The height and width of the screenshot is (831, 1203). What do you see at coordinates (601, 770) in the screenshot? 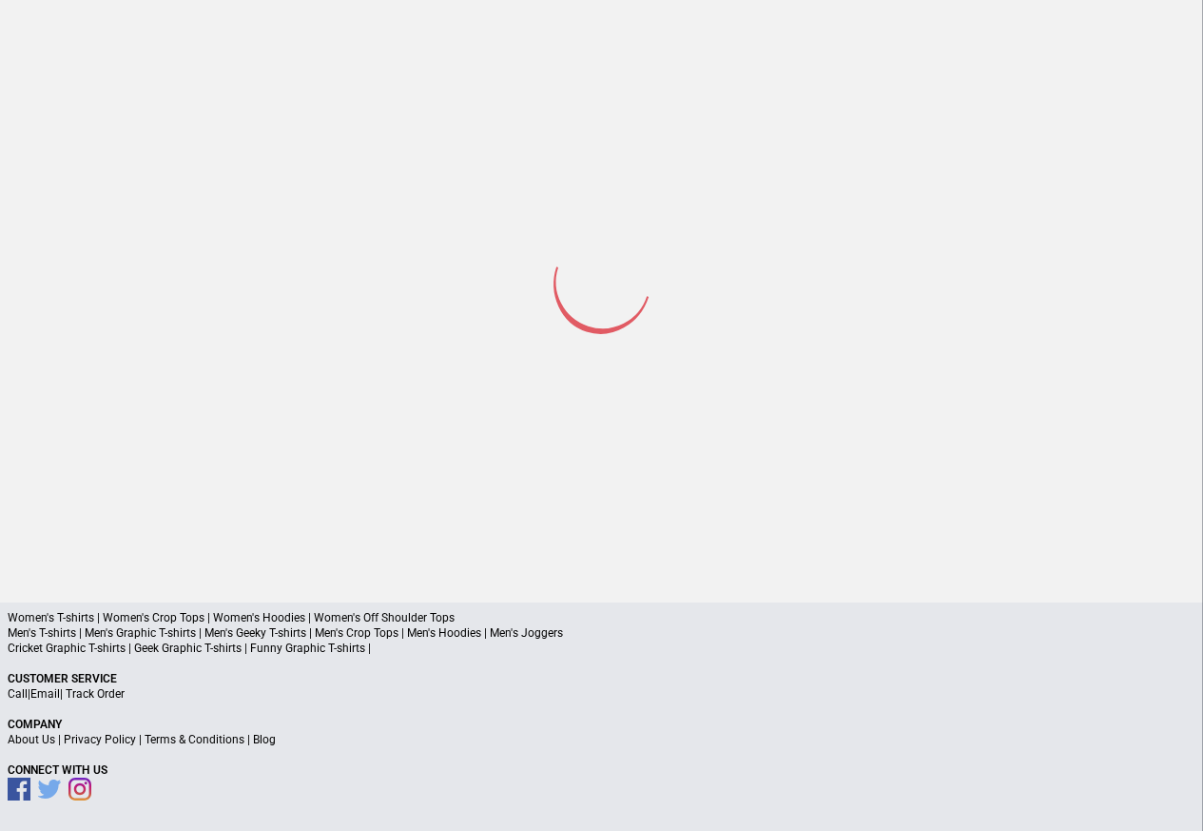
I see `p: Connect With Us` at bounding box center [601, 770].